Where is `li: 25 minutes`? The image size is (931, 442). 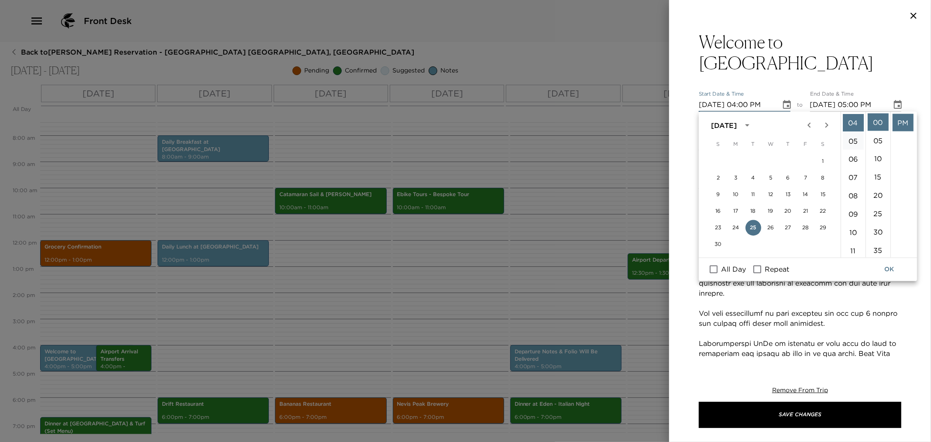 li: 25 minutes is located at coordinates (878, 214).